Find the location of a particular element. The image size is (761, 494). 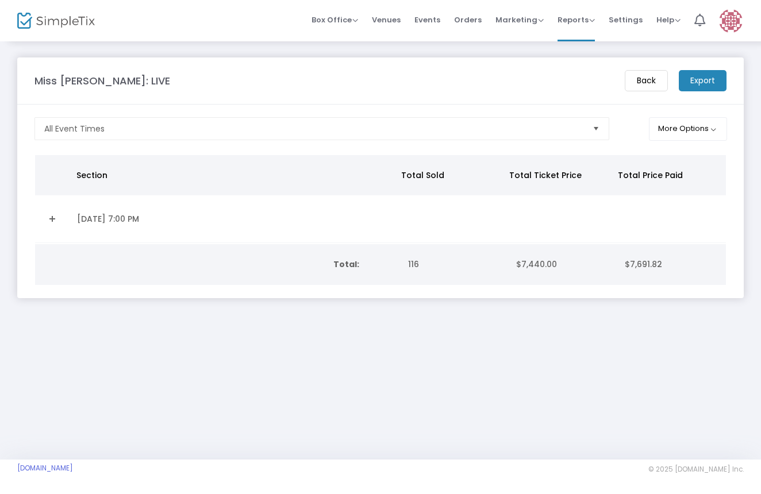

th: Total Sold is located at coordinates (448, 175).